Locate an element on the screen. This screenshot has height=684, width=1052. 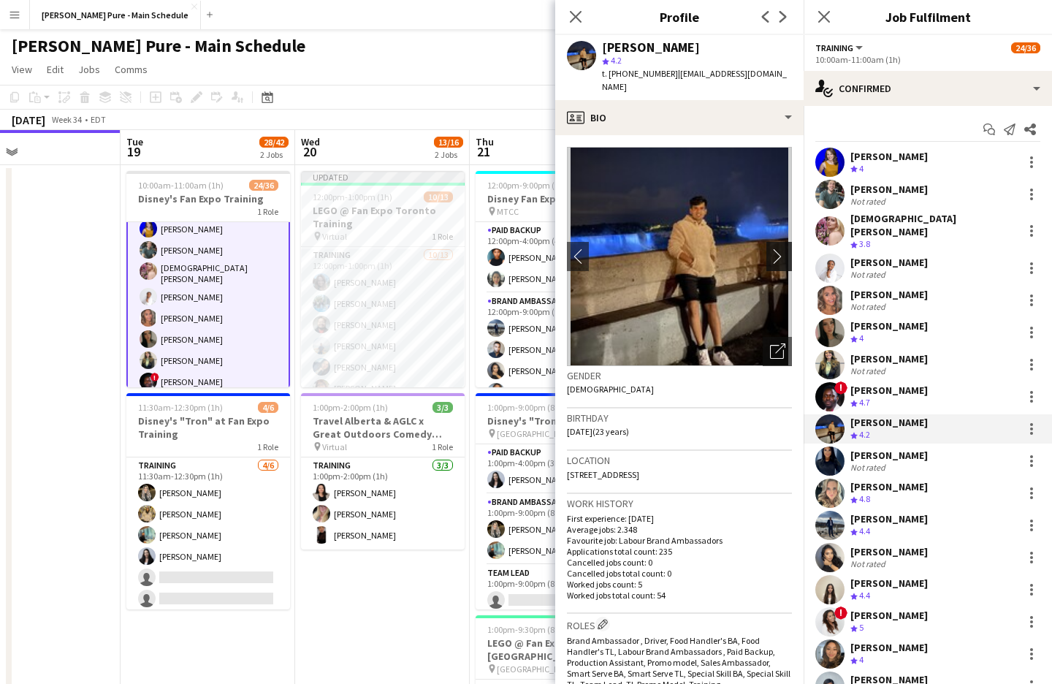
span: MTCC is located at coordinates (508, 211).